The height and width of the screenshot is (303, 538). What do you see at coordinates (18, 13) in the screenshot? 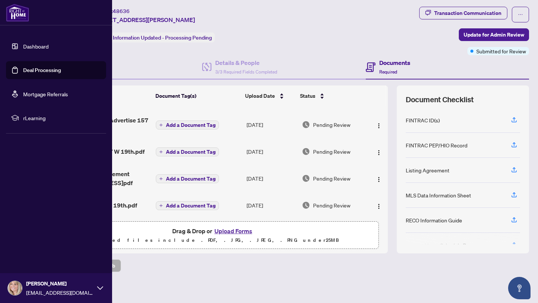
I see `img: logo` at bounding box center [18, 13].